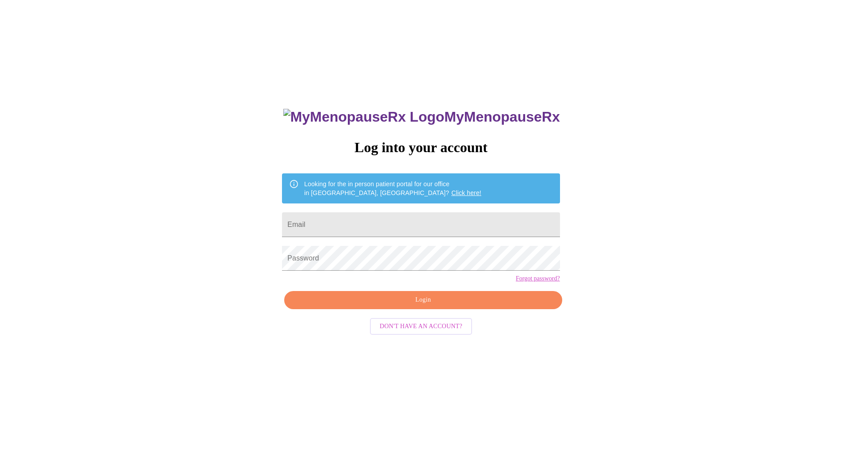 This screenshot has height=456, width=842. I want to click on span: Don't have an account?, so click(421, 326).